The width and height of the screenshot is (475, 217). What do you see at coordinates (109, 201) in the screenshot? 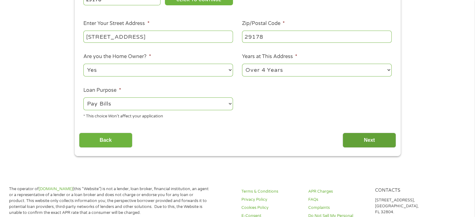
I see `p: The operator of (this “Website”) is not a lender, loan broker, financial institution, an agent or...` at bounding box center [109, 201].